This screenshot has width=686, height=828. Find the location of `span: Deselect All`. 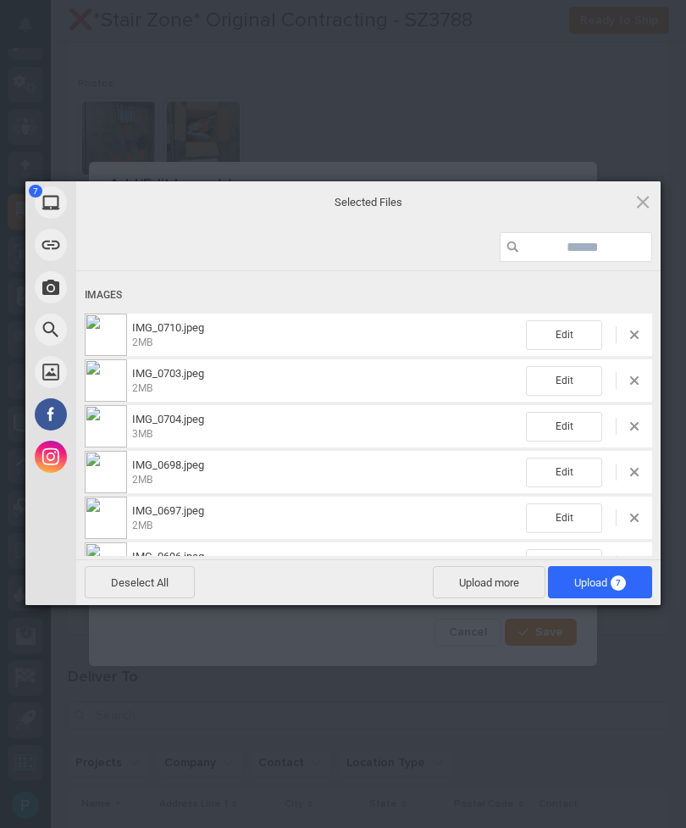

span: Deselect All is located at coordinates (140, 582).